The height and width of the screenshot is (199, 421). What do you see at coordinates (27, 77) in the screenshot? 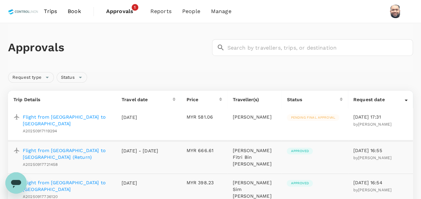
I see `span: Request type` at bounding box center [27, 77].